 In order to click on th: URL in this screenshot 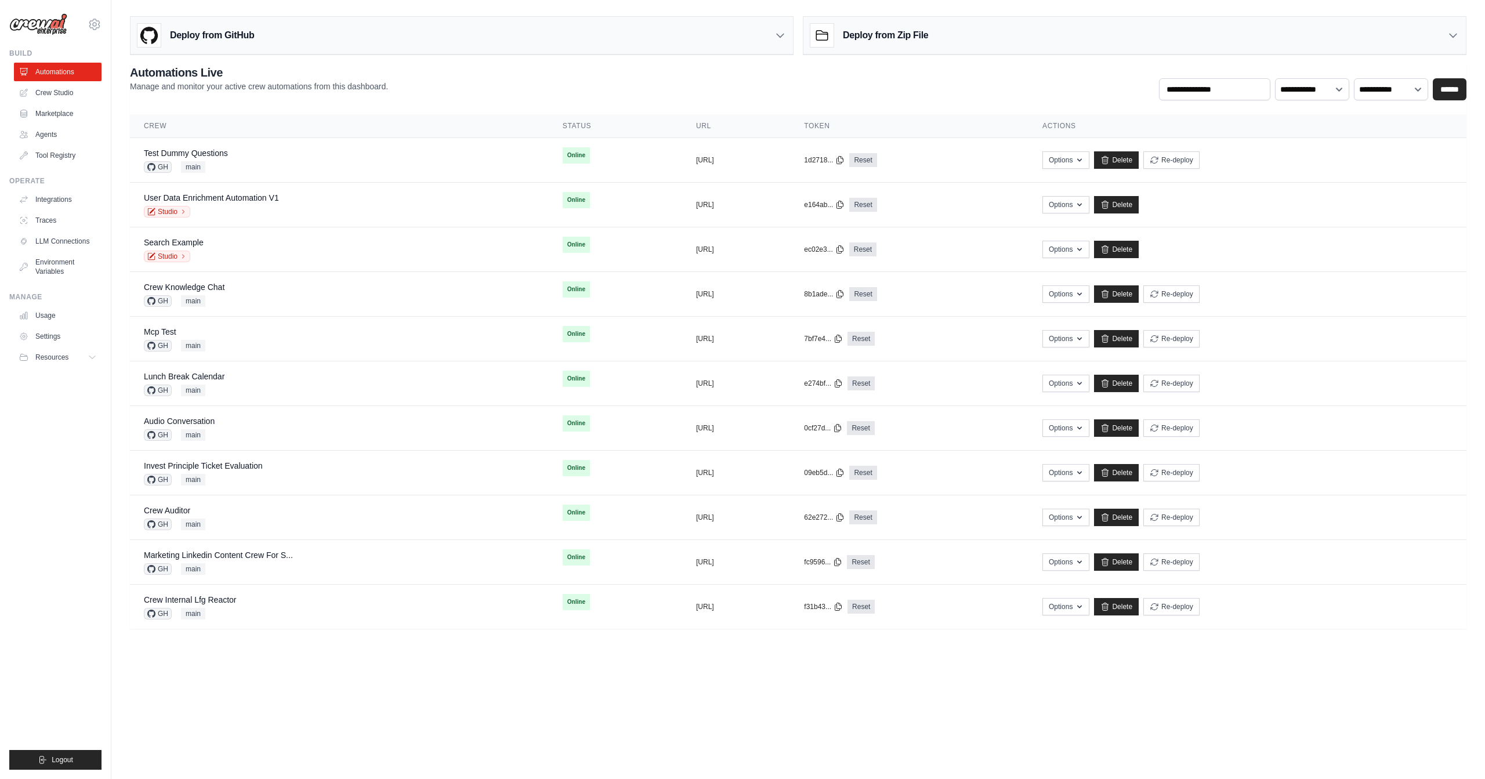, I will do `click(736, 126)`.